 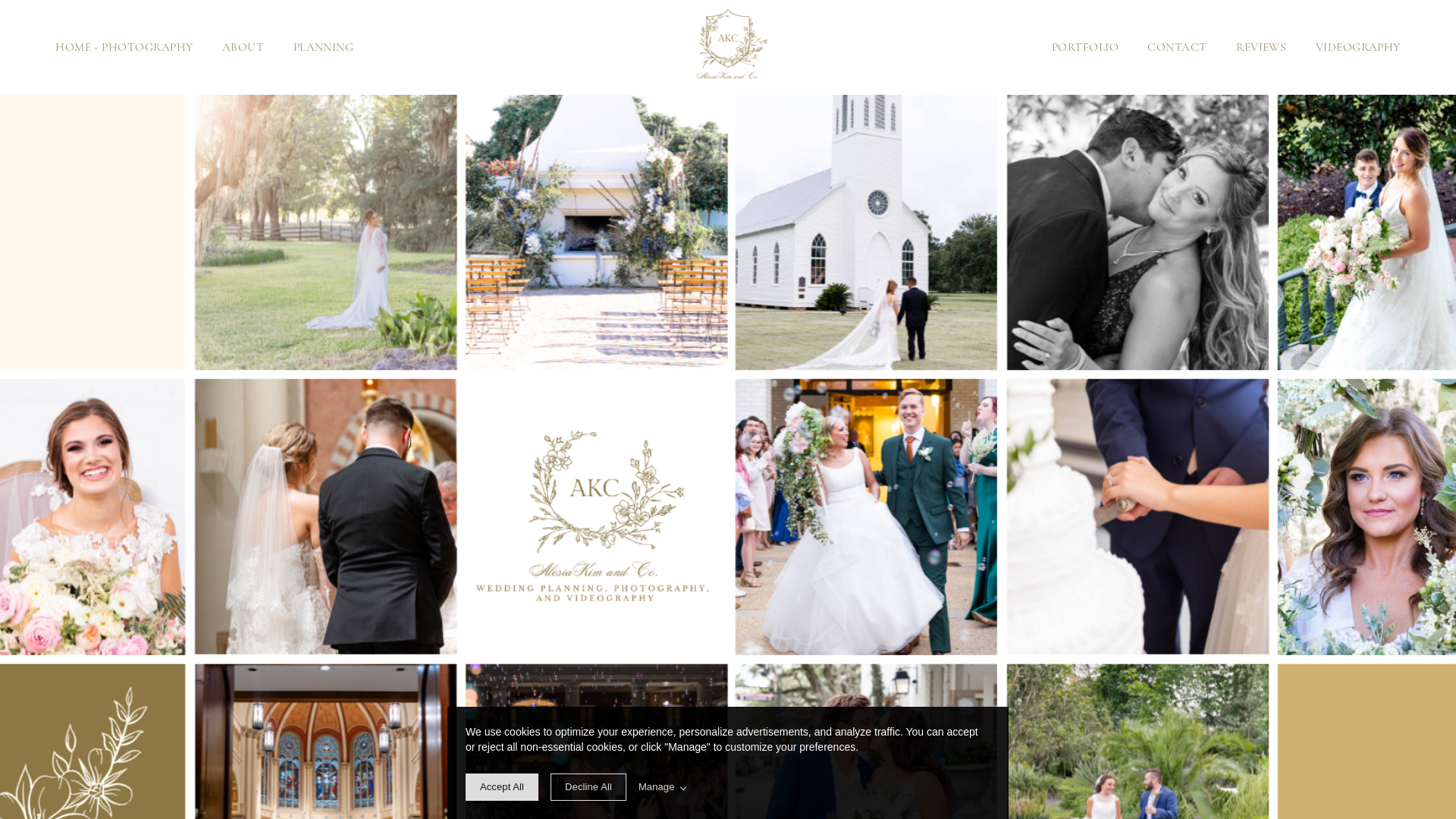 What do you see at coordinates (728, 763) in the screenshot?
I see `div: cookieconsent` at bounding box center [728, 763].